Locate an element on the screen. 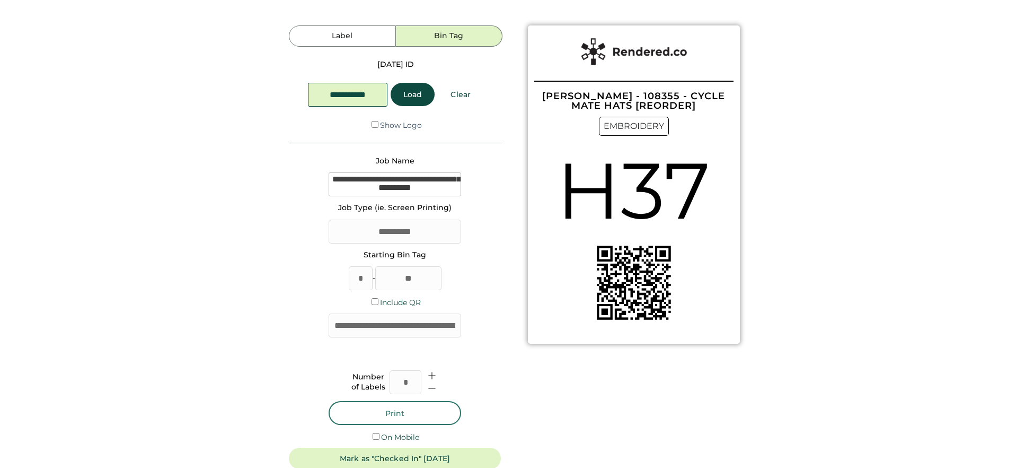 The height and width of the screenshot is (468, 1016). img: Rendered%20Label%20Logo%402x.png is located at coordinates (634, 51).